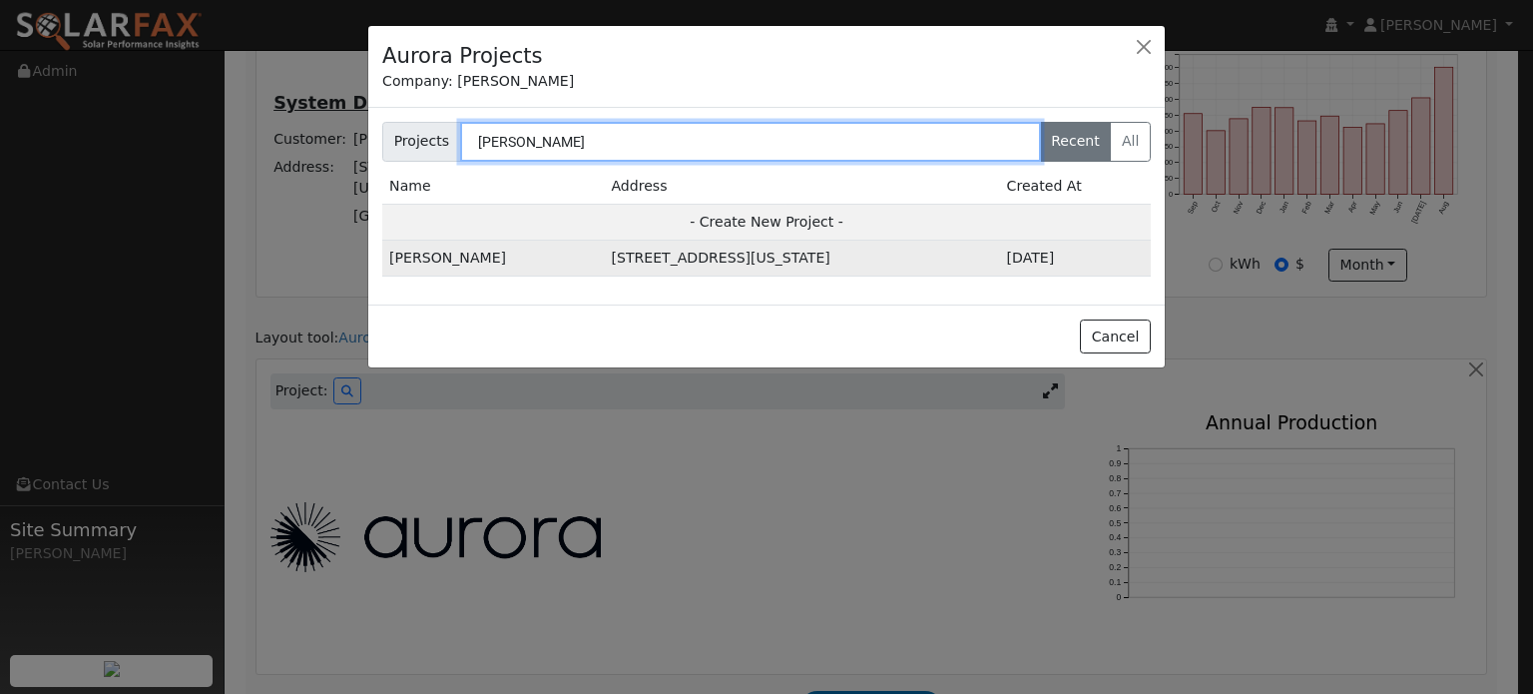 The width and height of the screenshot is (1533, 694). Describe the element at coordinates (1115, 336) in the screenshot. I see `button: Cancel` at that location.